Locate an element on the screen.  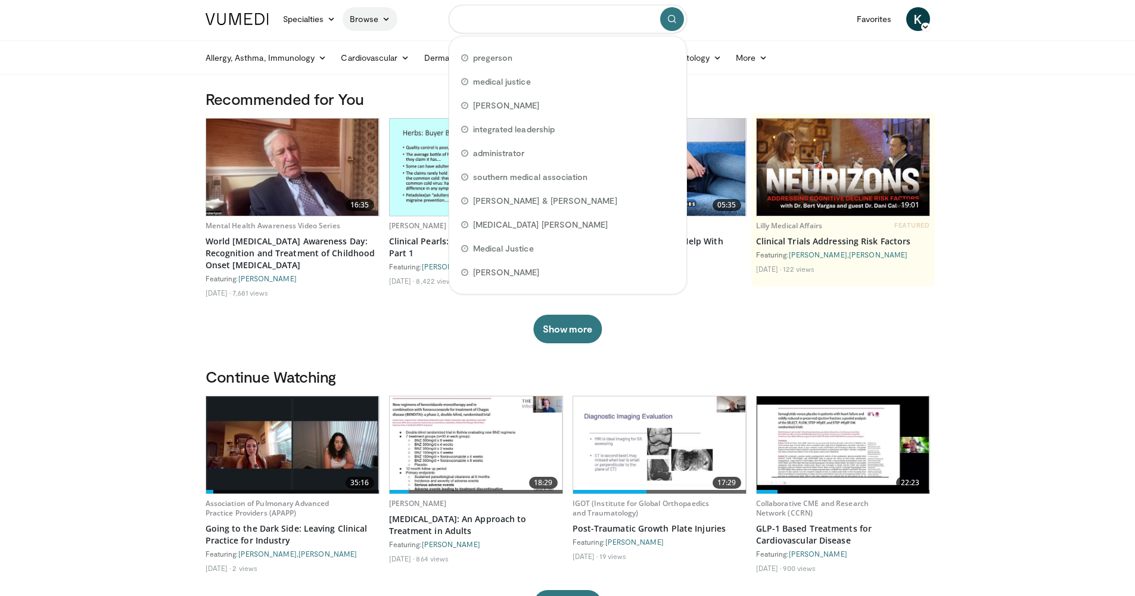
a: 16:35 is located at coordinates (293, 167).